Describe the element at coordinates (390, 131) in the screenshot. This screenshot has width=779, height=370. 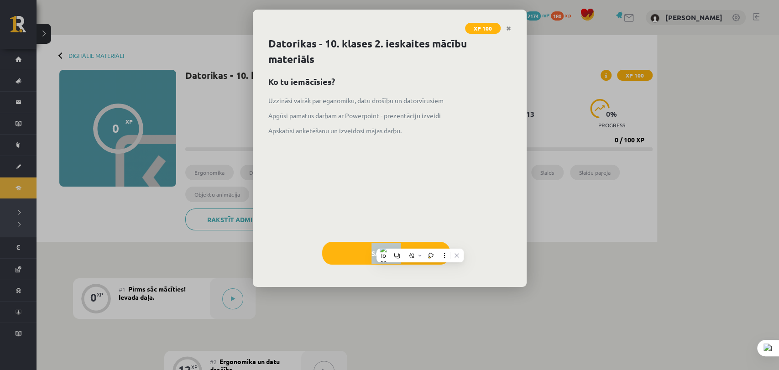
I see `p: Apskatīsi anketēšanu un izveidosi mājas darbu.` at that location.